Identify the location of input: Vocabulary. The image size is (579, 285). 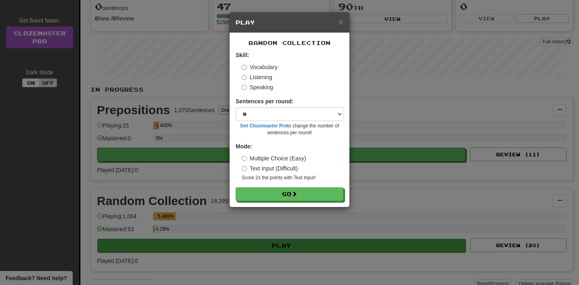
(244, 67).